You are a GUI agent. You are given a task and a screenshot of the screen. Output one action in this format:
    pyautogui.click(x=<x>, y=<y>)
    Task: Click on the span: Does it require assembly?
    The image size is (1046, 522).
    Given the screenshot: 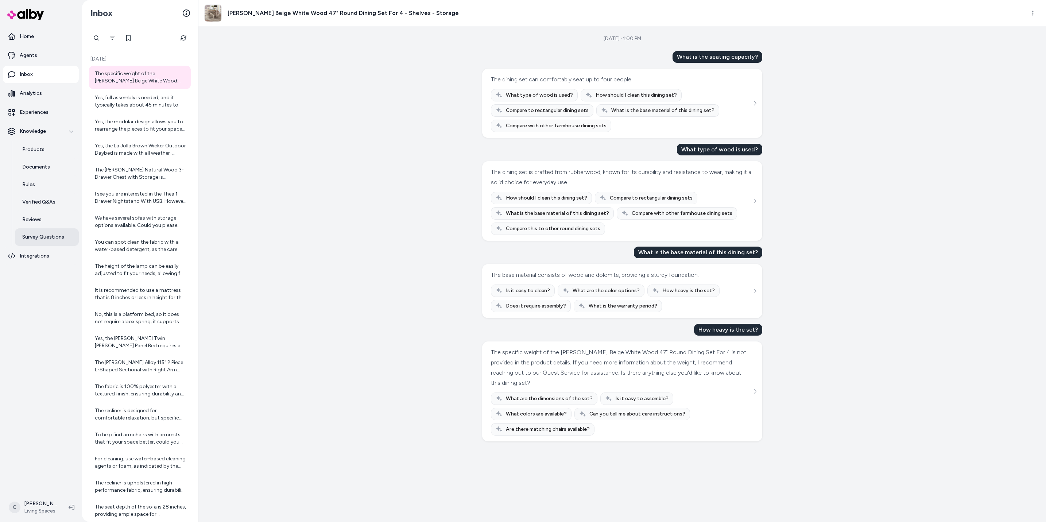 What is the action you would take?
    pyautogui.click(x=536, y=306)
    